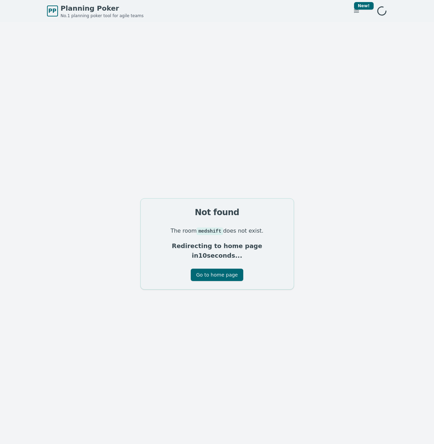 The image size is (434, 444). What do you see at coordinates (217, 275) in the screenshot?
I see `button: Go to home page` at bounding box center [217, 275].